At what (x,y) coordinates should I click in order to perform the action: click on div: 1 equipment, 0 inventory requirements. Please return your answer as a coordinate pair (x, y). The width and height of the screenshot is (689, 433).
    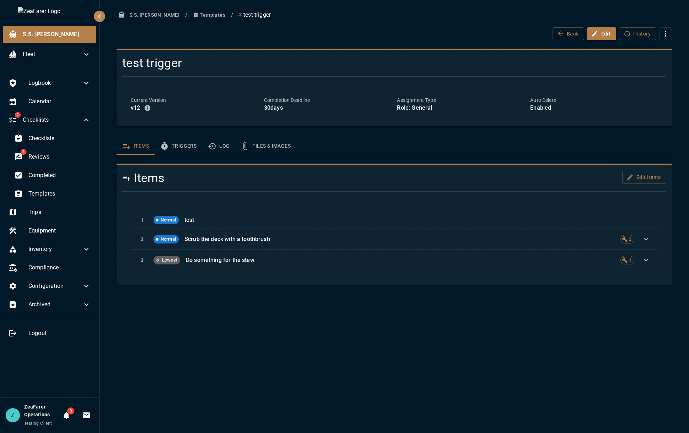
    Looking at the image, I should click on (627, 260).